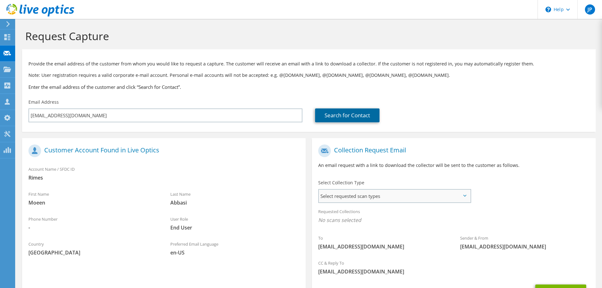 This screenshot has width=602, height=288. Describe the element at coordinates (309, 64) in the screenshot. I see `p: Provide the email address of the customer from whom you would like to request a capture. The cust...` at that location.